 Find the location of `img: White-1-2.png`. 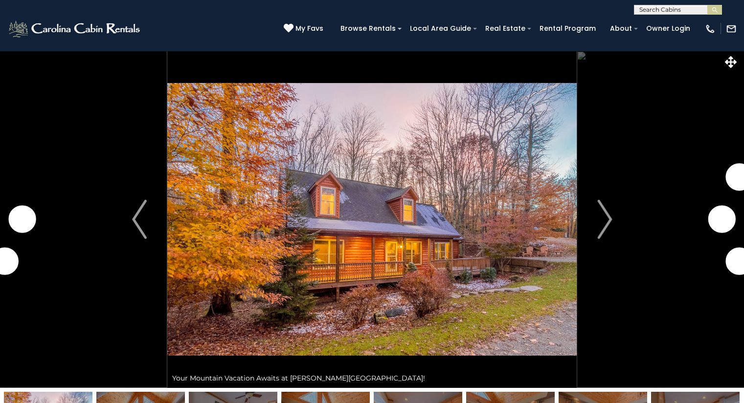

img: White-1-2.png is located at coordinates (75, 29).